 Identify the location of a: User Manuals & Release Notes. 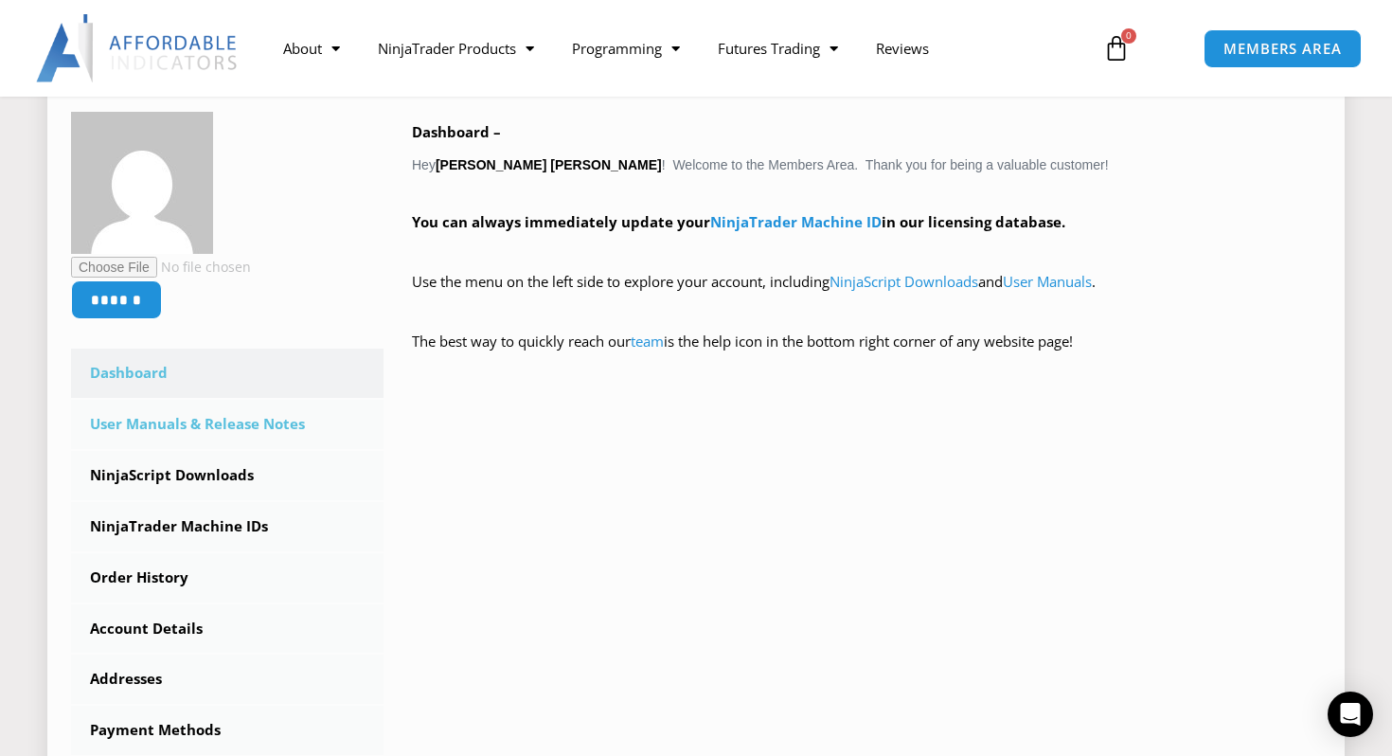
(227, 424).